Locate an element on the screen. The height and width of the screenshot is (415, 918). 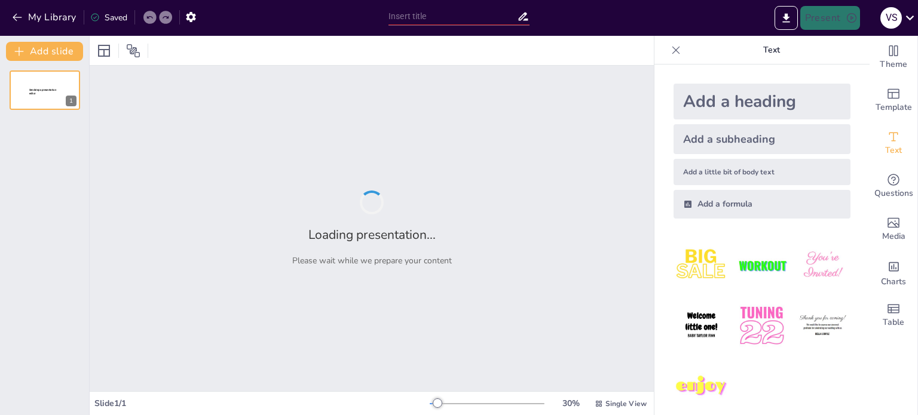
div: Layout is located at coordinates (104, 51).